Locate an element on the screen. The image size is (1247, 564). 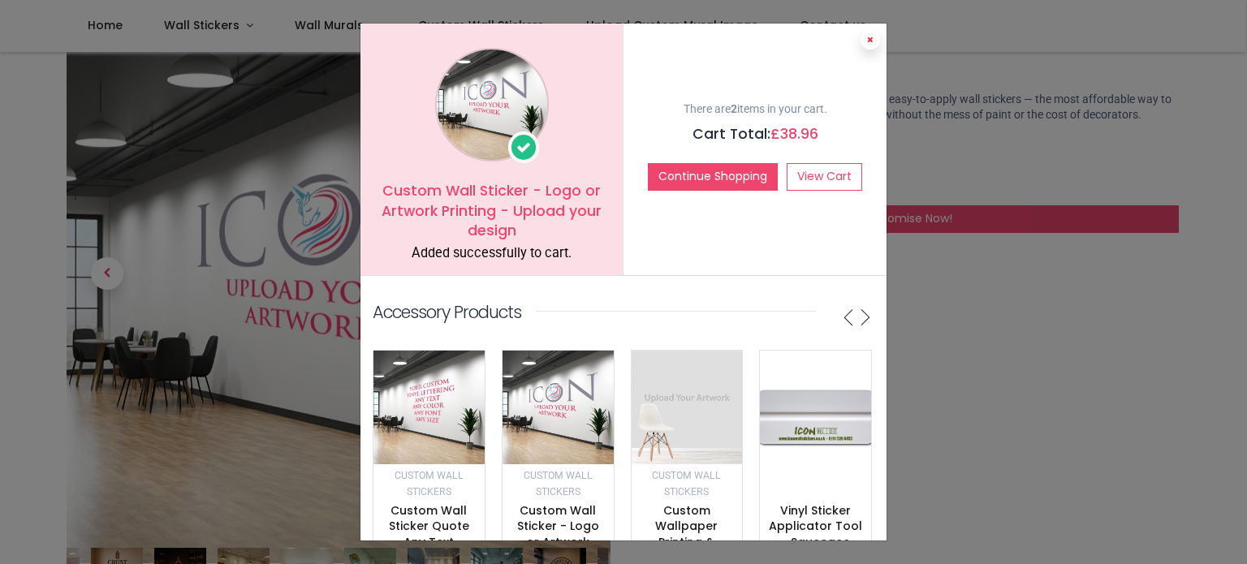
h5: Cart Total: is located at coordinates (755, 134).